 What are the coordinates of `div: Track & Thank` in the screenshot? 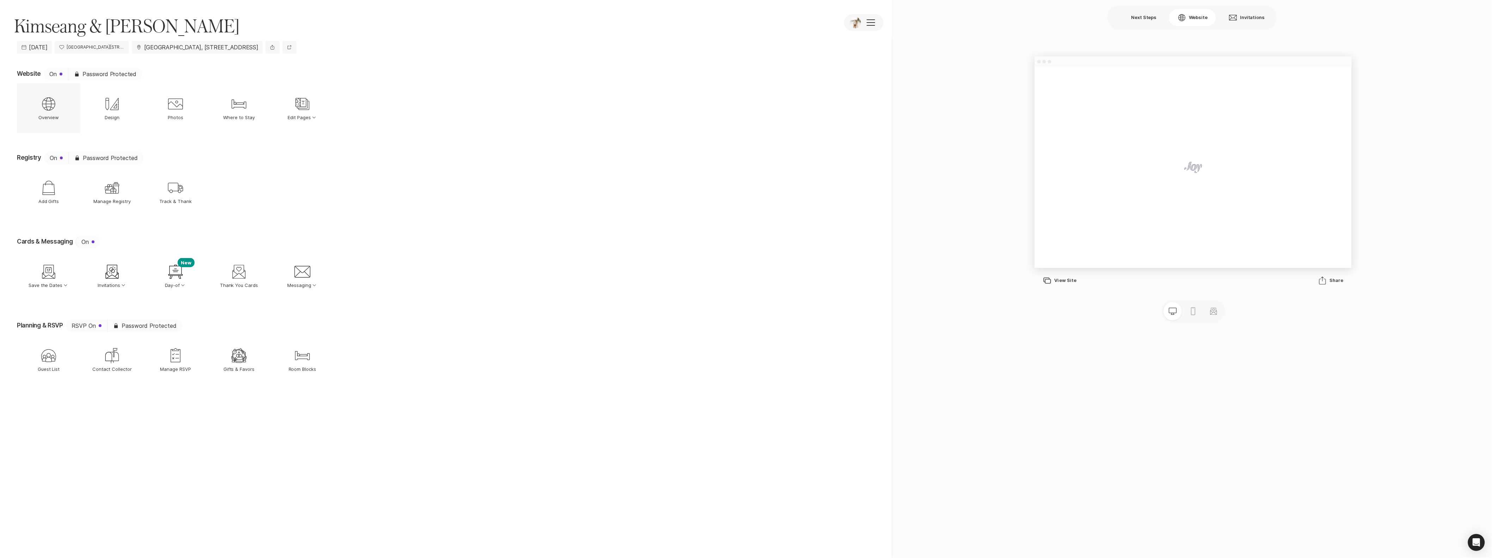 It's located at (176, 188).